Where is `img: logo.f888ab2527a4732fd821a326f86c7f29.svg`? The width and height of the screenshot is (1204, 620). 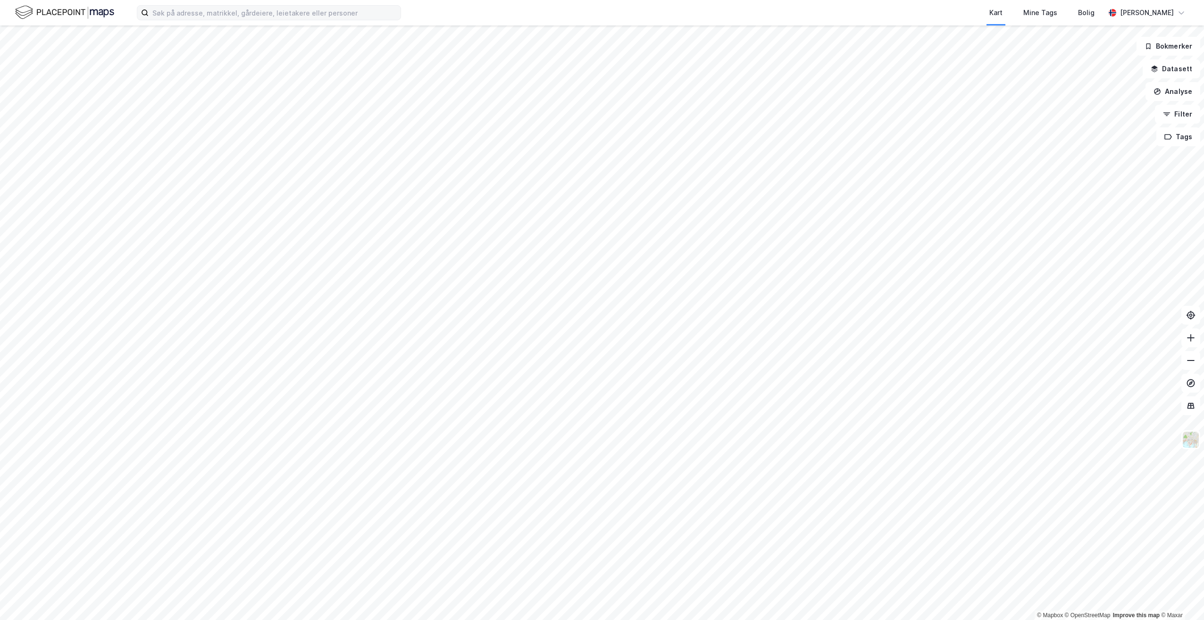 img: logo.f888ab2527a4732fd821a326f86c7f29.svg is located at coordinates (65, 12).